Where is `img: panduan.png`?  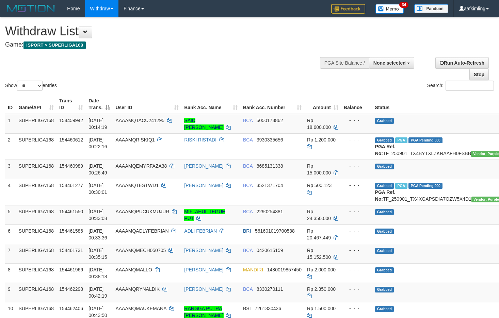 img: panduan.png is located at coordinates (431, 9).